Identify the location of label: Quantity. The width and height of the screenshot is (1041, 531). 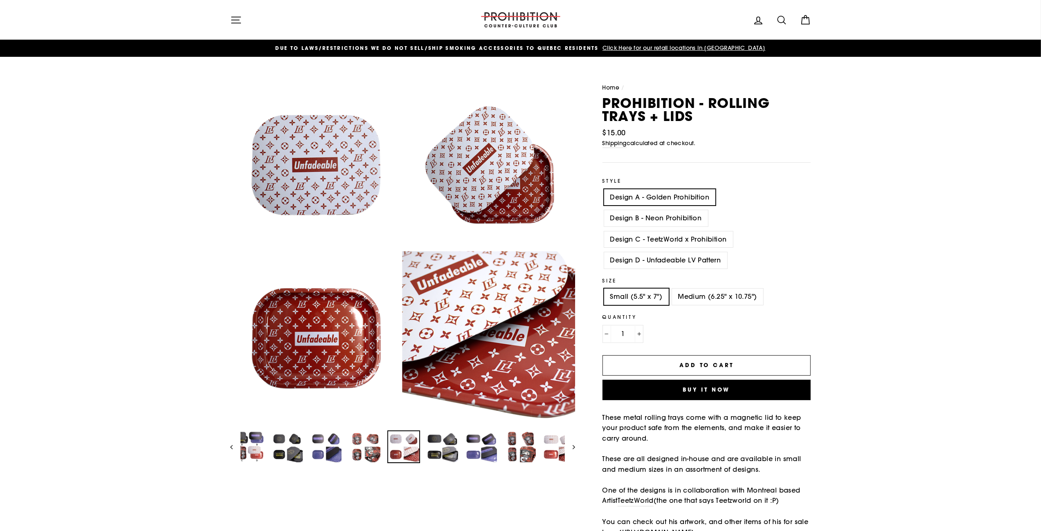
(707, 317).